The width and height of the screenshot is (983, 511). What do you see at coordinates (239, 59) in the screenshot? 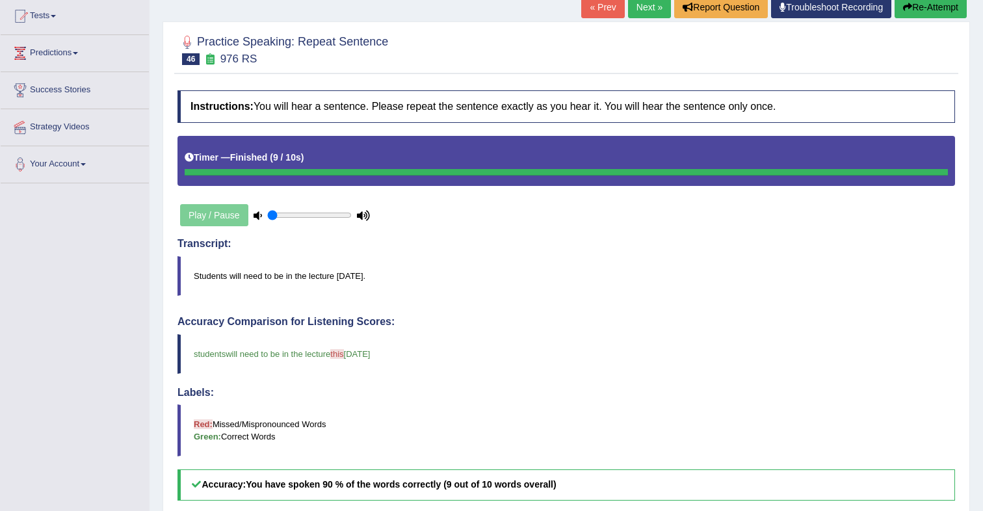
I see `small: 976 RS` at bounding box center [239, 59].